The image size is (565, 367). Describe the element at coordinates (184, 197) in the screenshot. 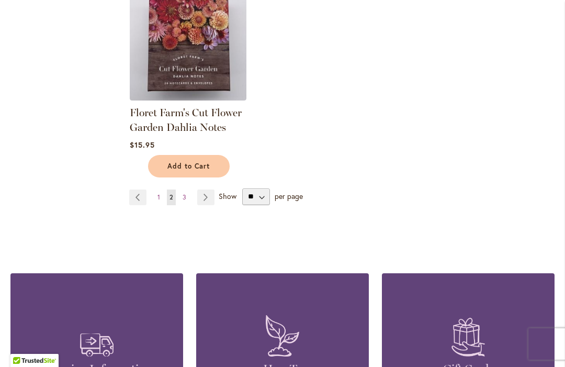

I see `span: 3` at that location.